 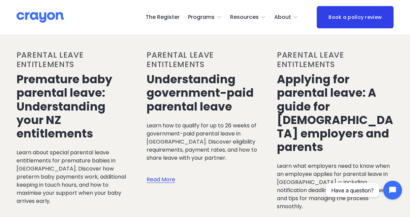 What do you see at coordinates (200, 93) in the screenshot?
I see `a: Understanding government-paid parental leave` at bounding box center [200, 93].